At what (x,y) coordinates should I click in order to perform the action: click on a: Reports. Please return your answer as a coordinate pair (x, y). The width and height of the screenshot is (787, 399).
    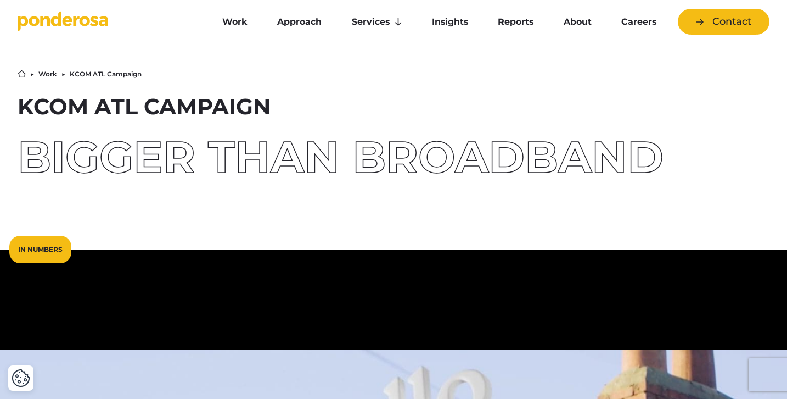
    Looking at the image, I should click on (515, 22).